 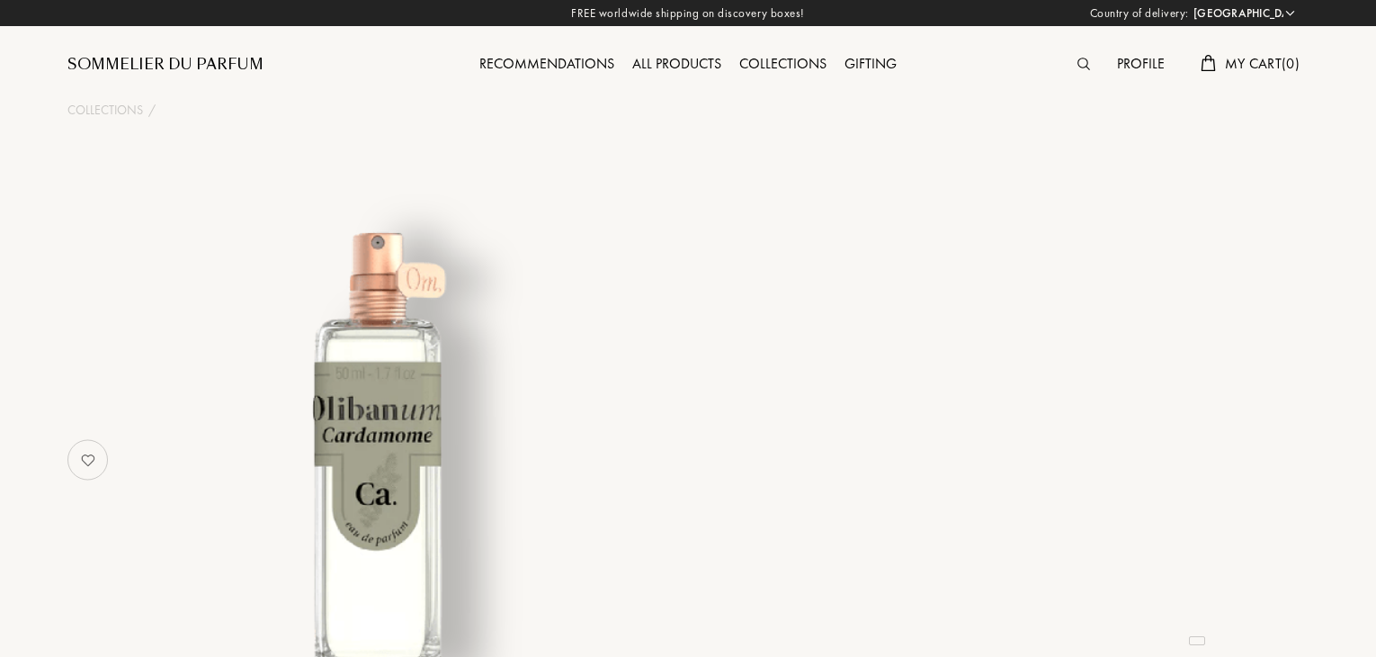 I want to click on a: Recommendations, so click(x=547, y=63).